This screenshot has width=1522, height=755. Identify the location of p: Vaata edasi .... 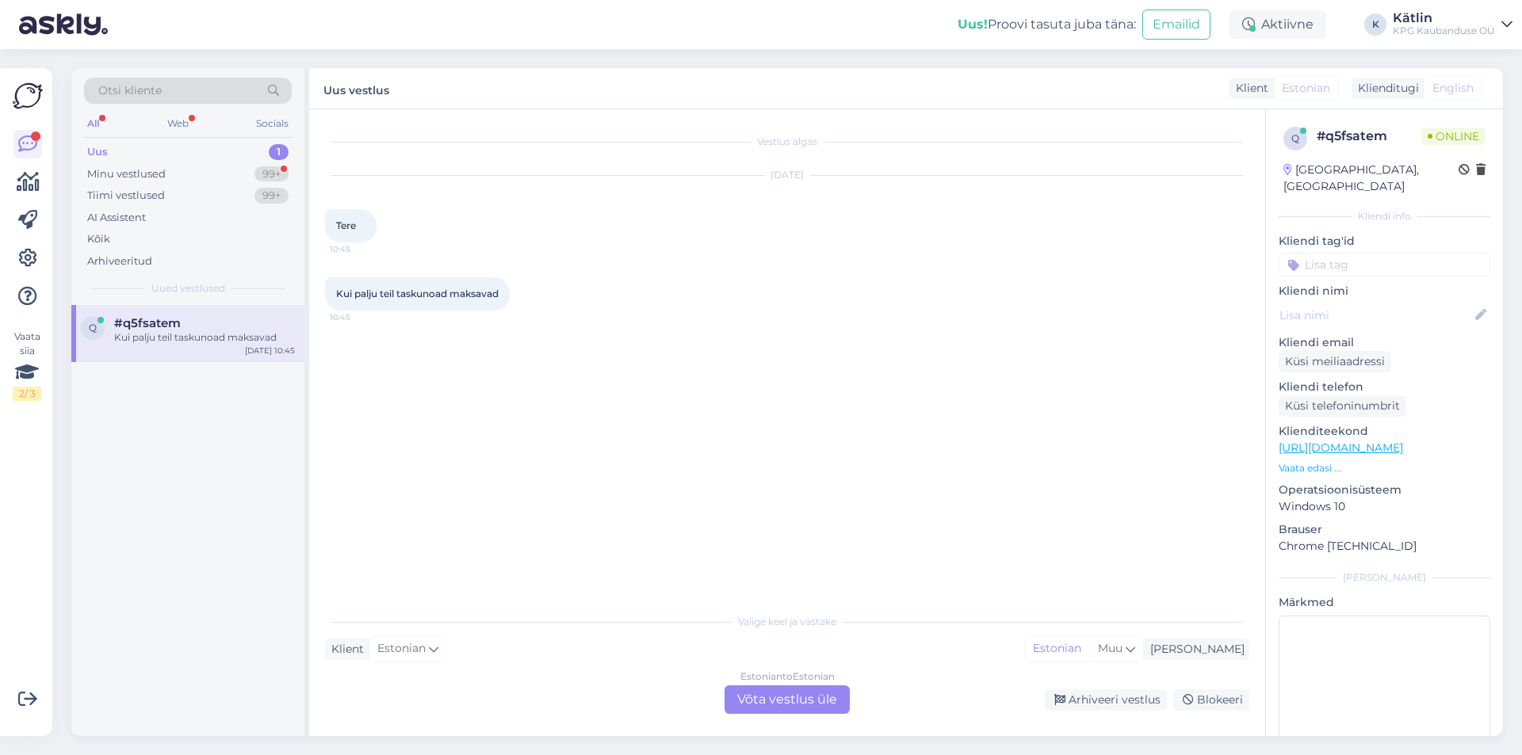
(1384, 468).